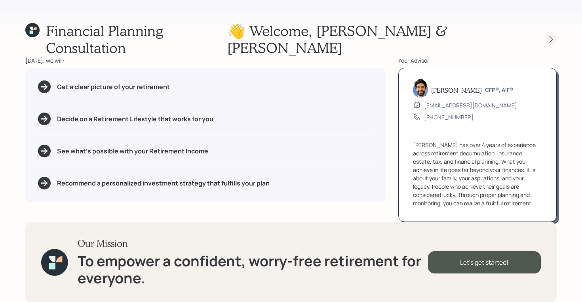  Describe the element at coordinates (133, 151) in the screenshot. I see `h5: See what's possible with your Retirement Income` at that location.